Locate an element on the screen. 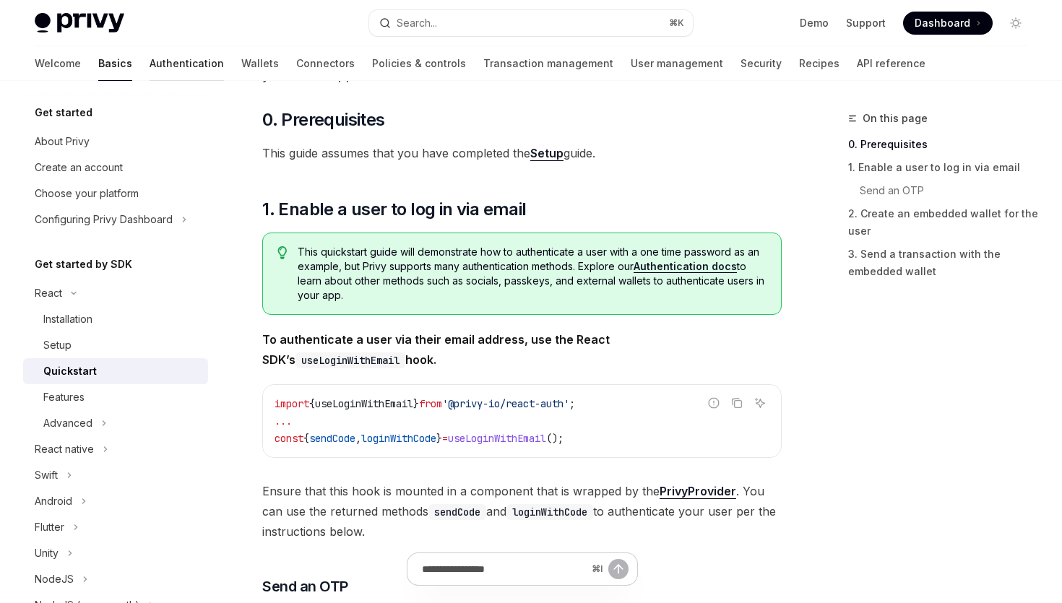  a: 1. Enable a user to log in via email is located at coordinates (943, 168).